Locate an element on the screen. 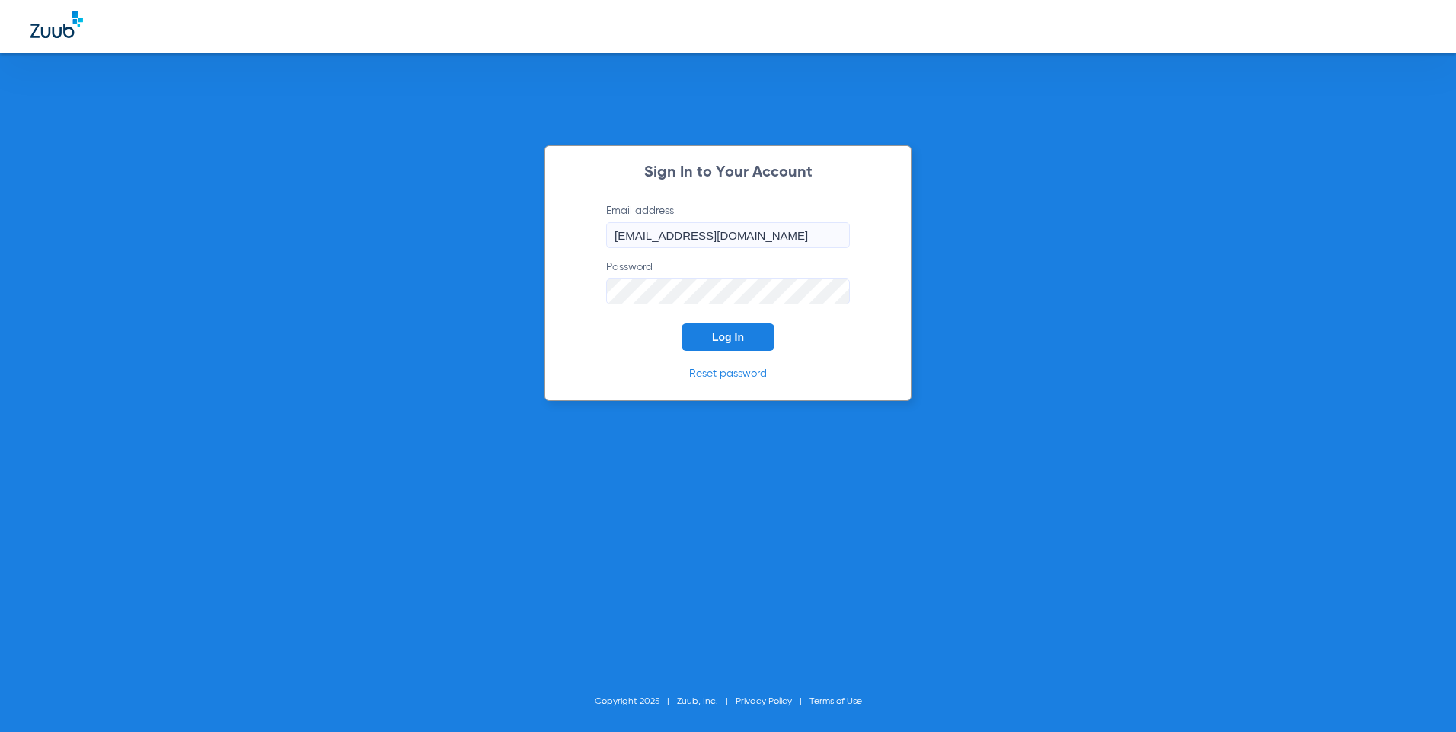  a: Reset password is located at coordinates (728, 374).